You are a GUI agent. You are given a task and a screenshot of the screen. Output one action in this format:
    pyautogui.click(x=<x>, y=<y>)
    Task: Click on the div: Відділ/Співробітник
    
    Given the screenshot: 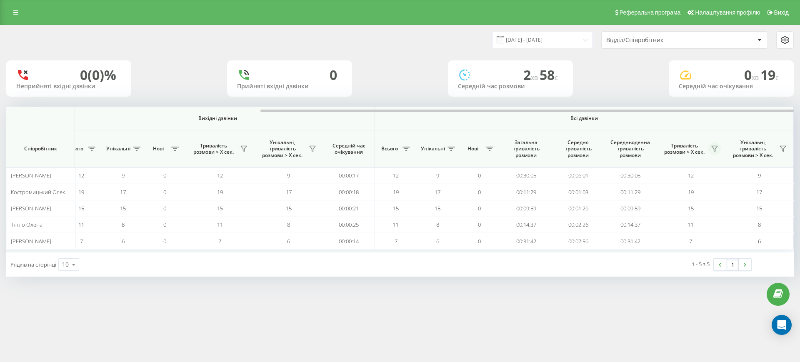 What is the action you would take?
    pyautogui.click(x=656, y=40)
    